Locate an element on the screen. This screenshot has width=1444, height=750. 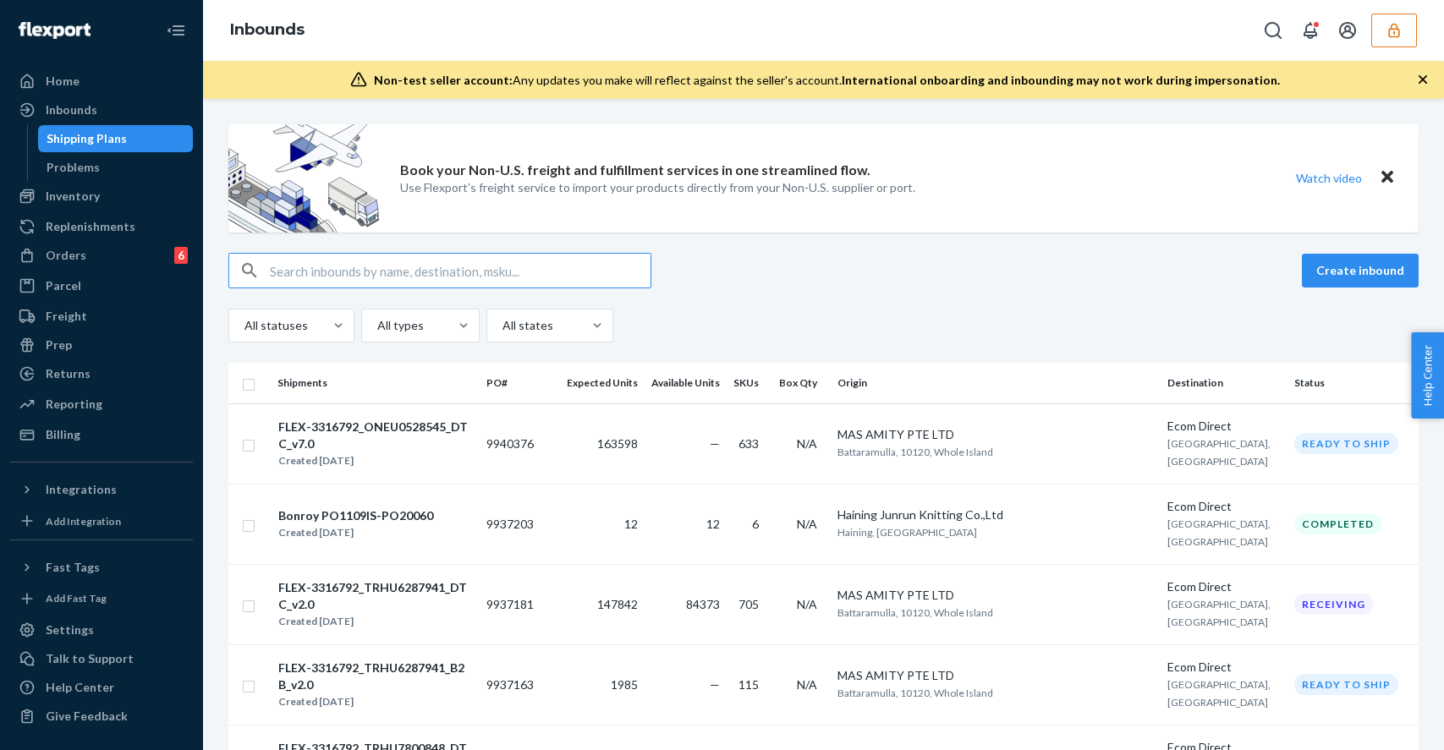
a: Add Fast Tag is located at coordinates (101, 599).